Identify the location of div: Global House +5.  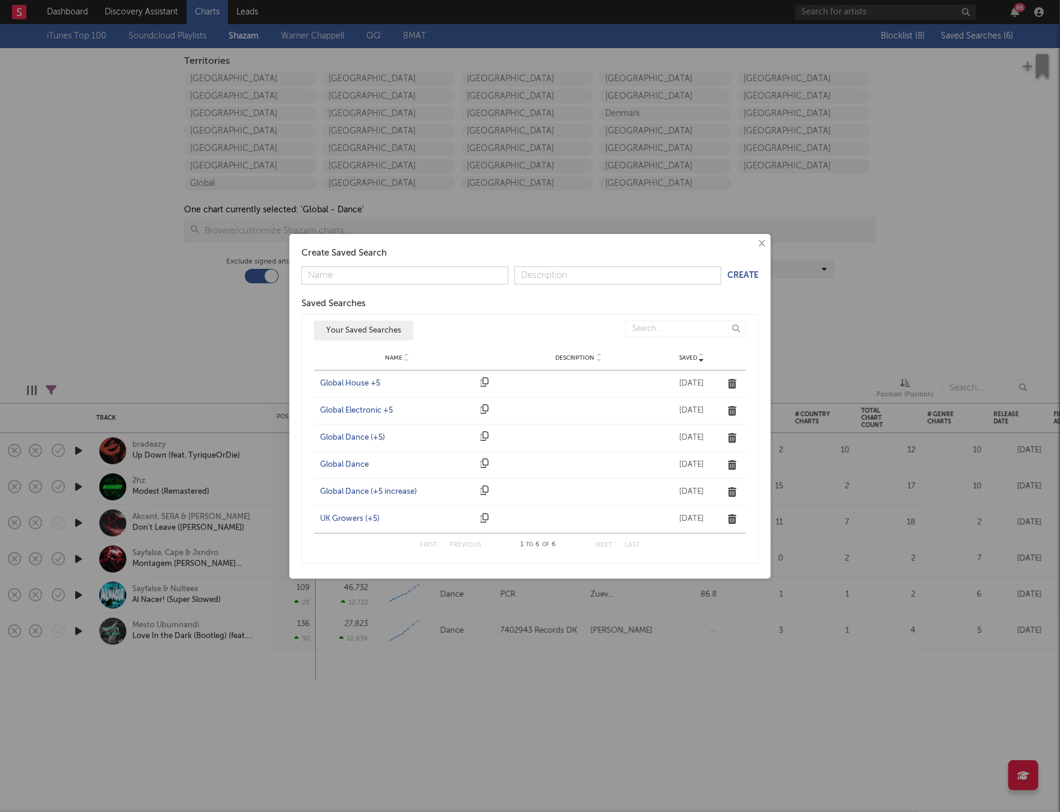
(397, 384).